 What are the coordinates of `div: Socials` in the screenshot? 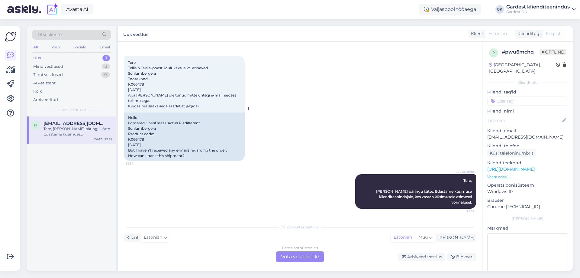 It's located at (79, 47).